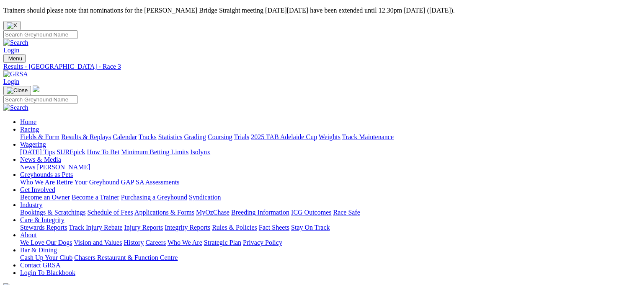  What do you see at coordinates (200, 152) in the screenshot?
I see `a: Isolynx` at bounding box center [200, 152].